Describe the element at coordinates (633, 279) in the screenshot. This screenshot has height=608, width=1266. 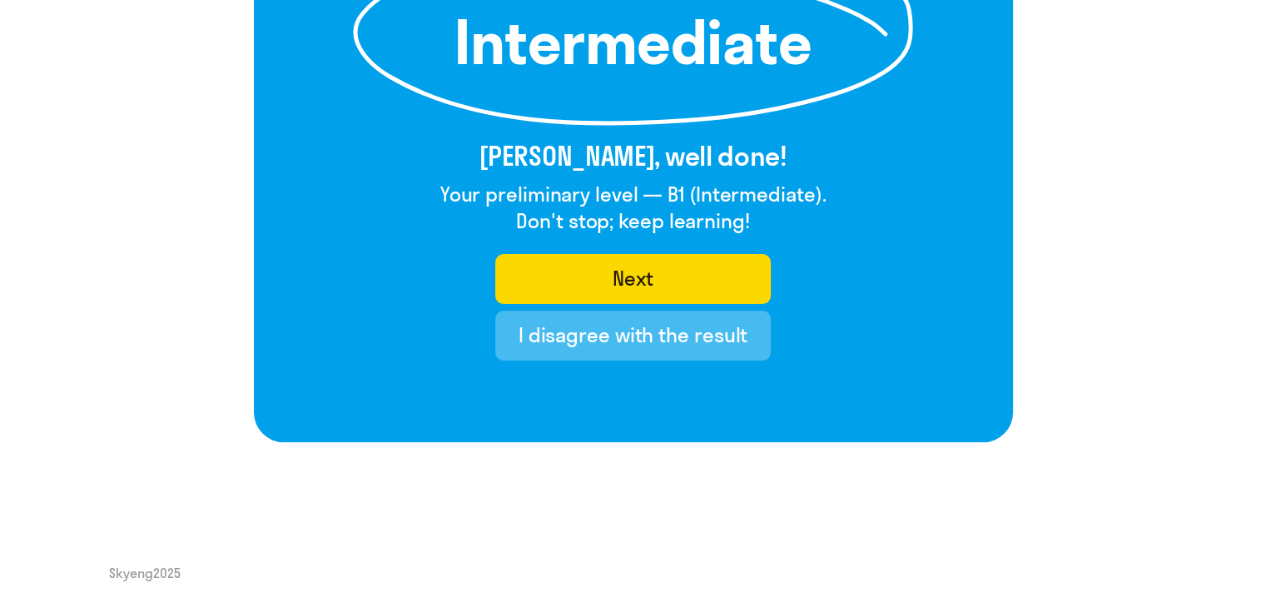
I see `button: Next` at that location.